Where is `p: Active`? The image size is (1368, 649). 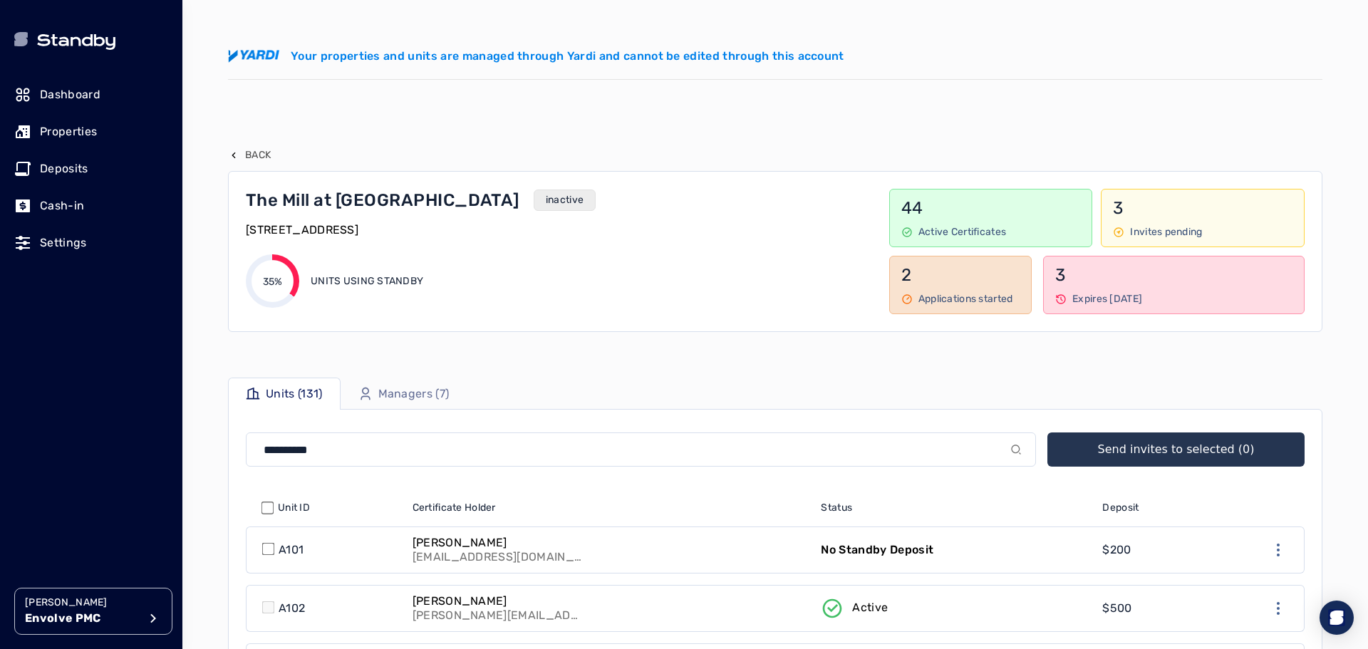 p: Active is located at coordinates (870, 608).